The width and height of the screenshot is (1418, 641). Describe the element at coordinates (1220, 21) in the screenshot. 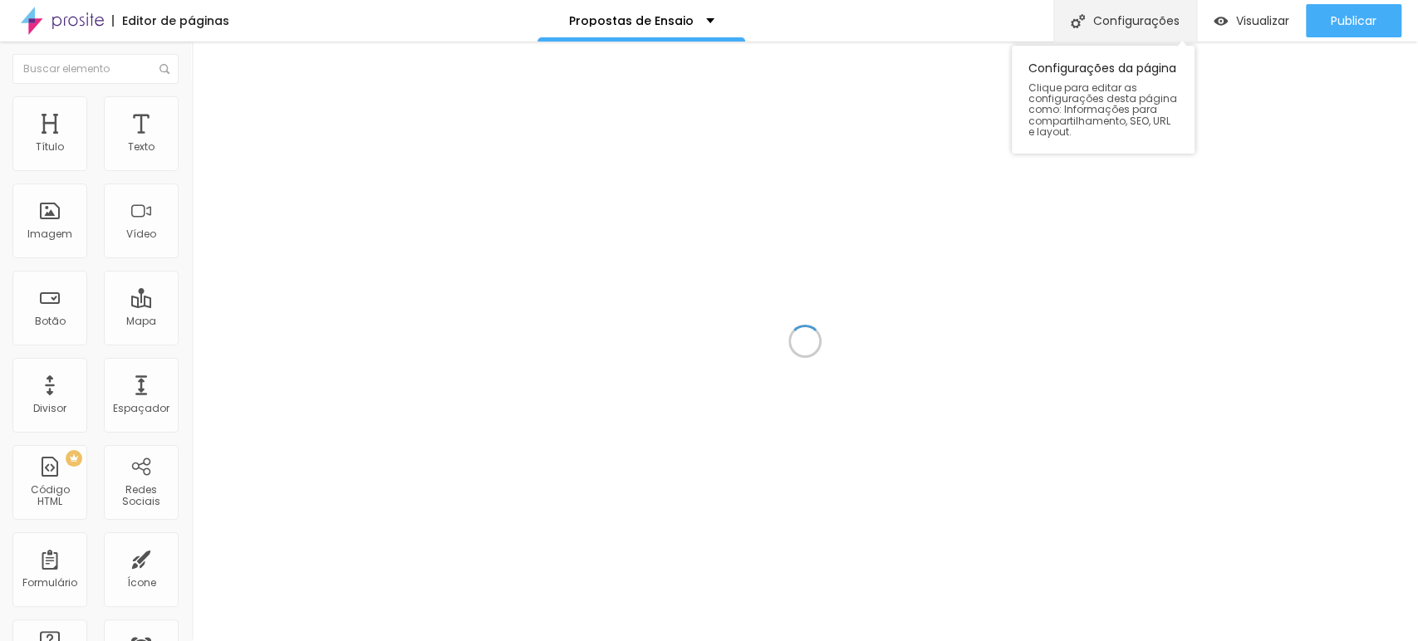

I see `img: view-1.svg` at that location.